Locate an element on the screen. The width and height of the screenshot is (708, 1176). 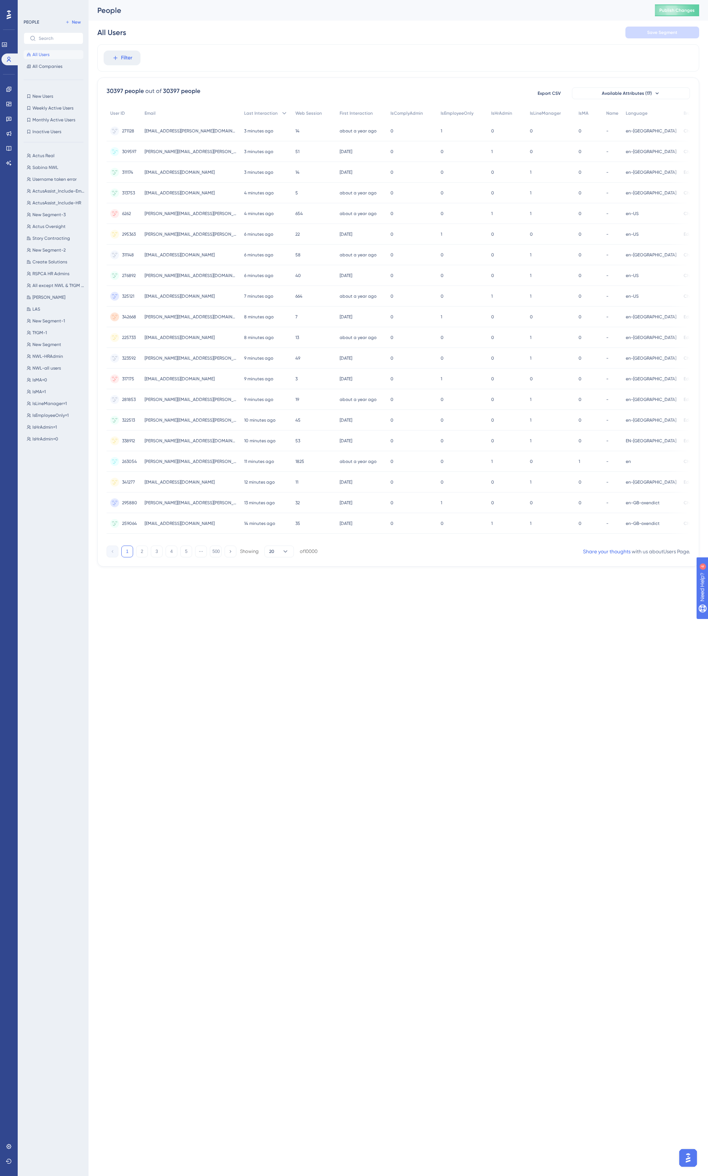
span: IsHrAdmin is located at coordinates (502, 113).